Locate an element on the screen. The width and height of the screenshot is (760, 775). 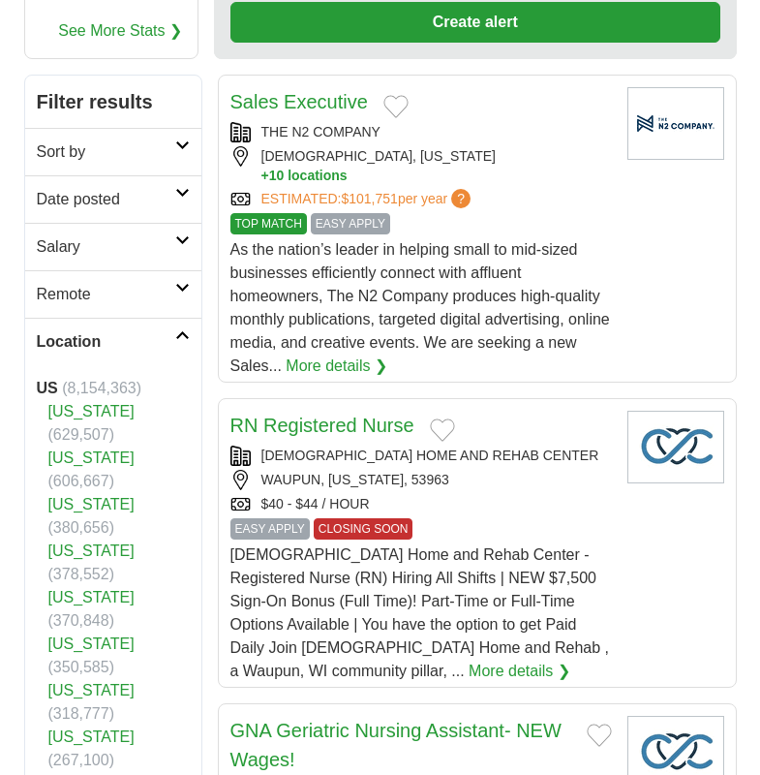
span: As the nation’s leader in helping small to mid-sized businesses efficiently connect with affluent... is located at coordinates (420, 307).